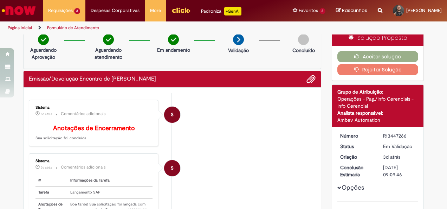  I want to click on img: arrow-next.png, so click(238, 39).